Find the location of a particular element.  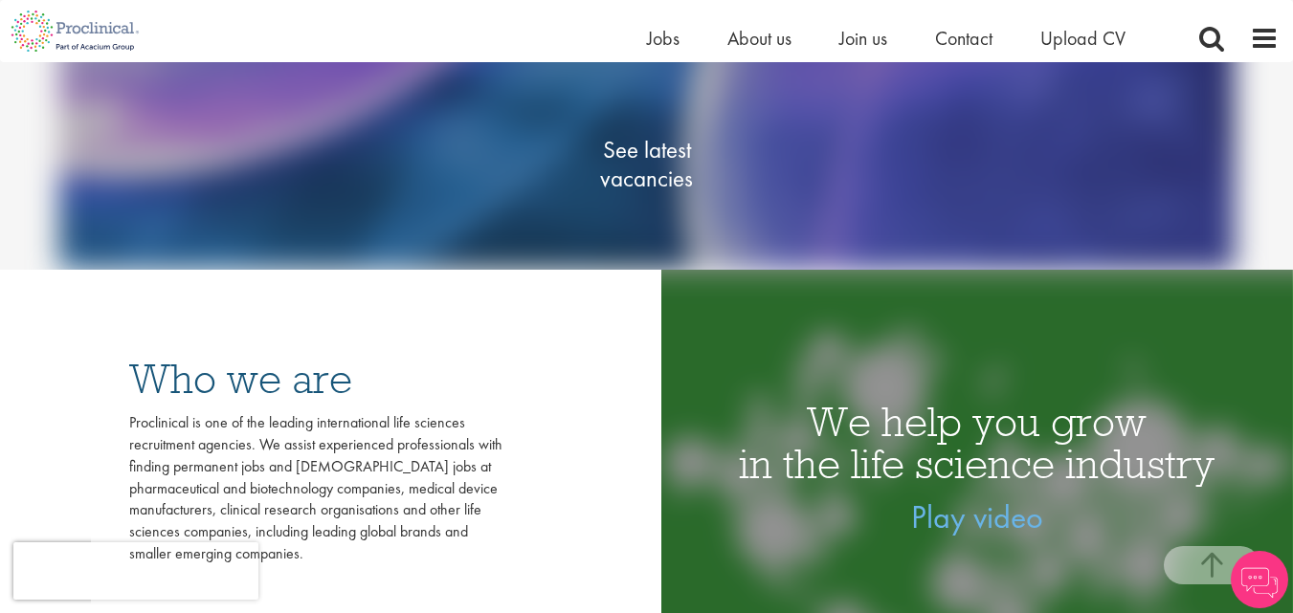

a: See latestvacancies is located at coordinates (647, 164).